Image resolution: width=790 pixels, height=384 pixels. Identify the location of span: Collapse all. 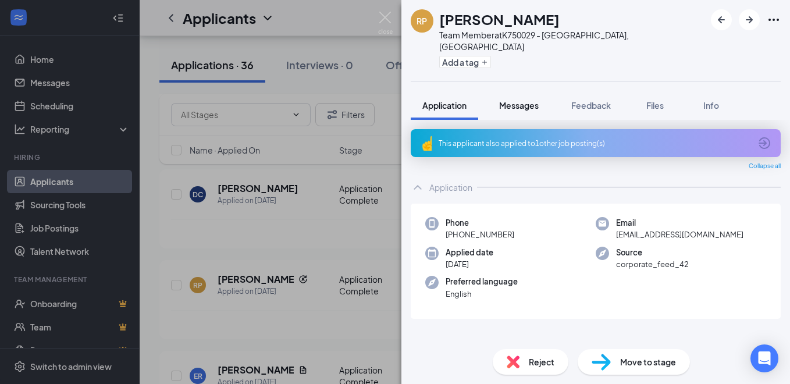
(764, 166).